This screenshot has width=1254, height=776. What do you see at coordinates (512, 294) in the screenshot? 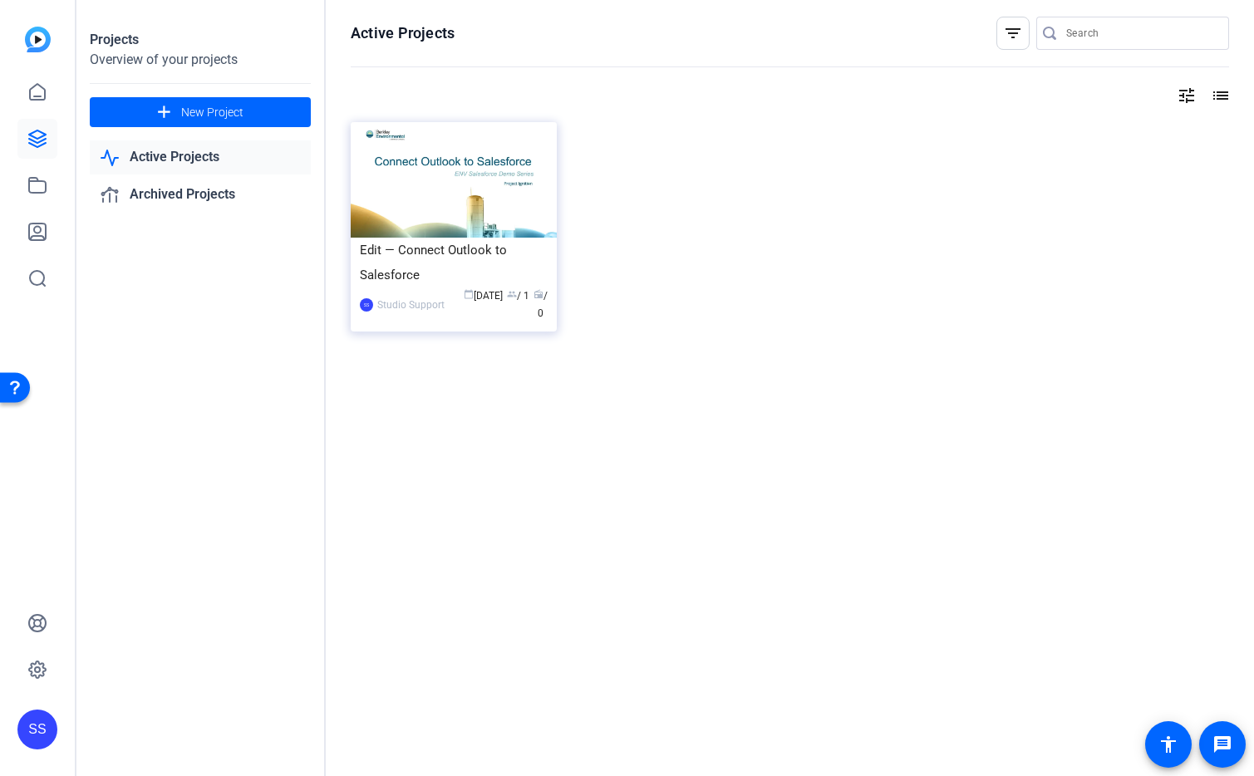
I see `span: group` at bounding box center [512, 294].